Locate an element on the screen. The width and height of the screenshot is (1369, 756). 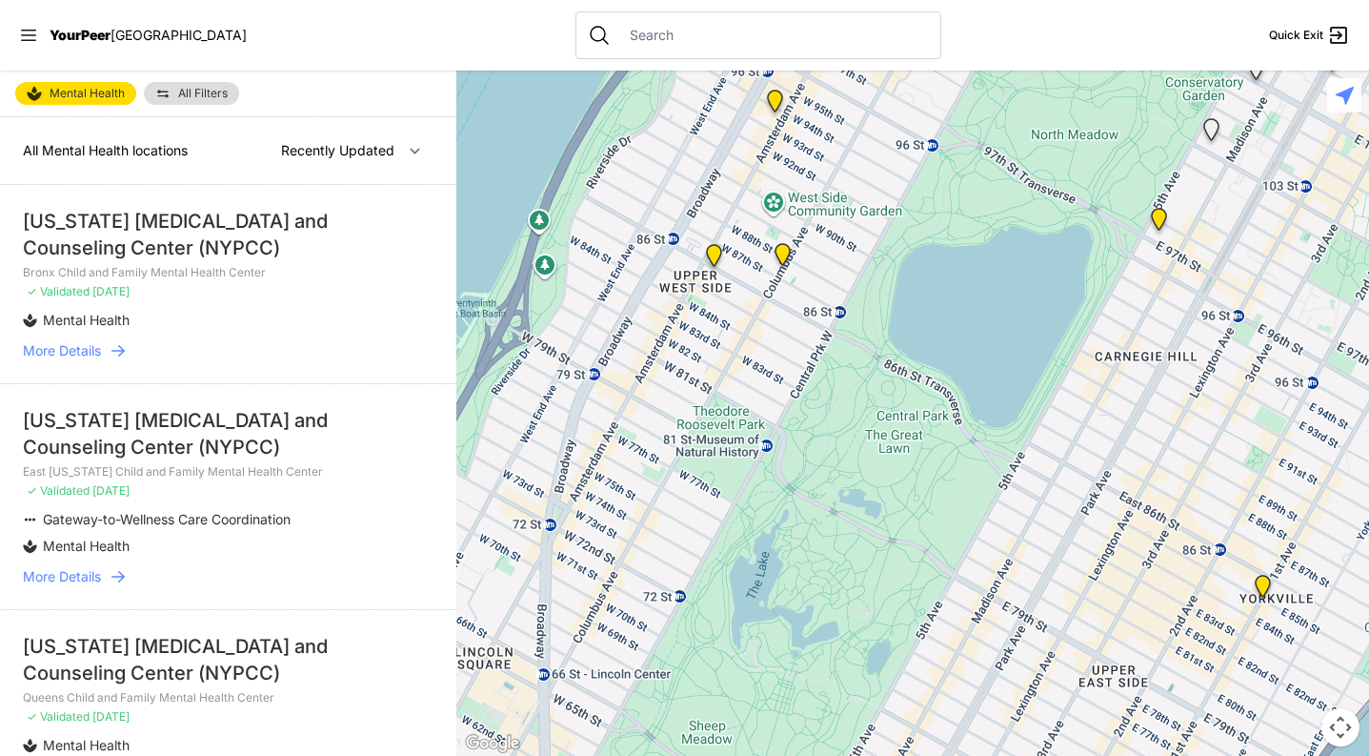
span: Quick Exit is located at coordinates (1296, 35).